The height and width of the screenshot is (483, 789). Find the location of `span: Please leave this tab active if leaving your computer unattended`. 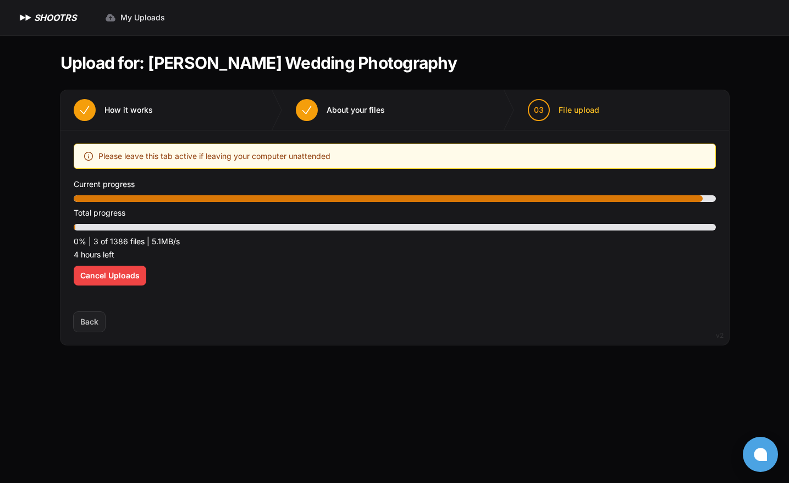

span: Please leave this tab active if leaving your computer unattended is located at coordinates (215, 156).